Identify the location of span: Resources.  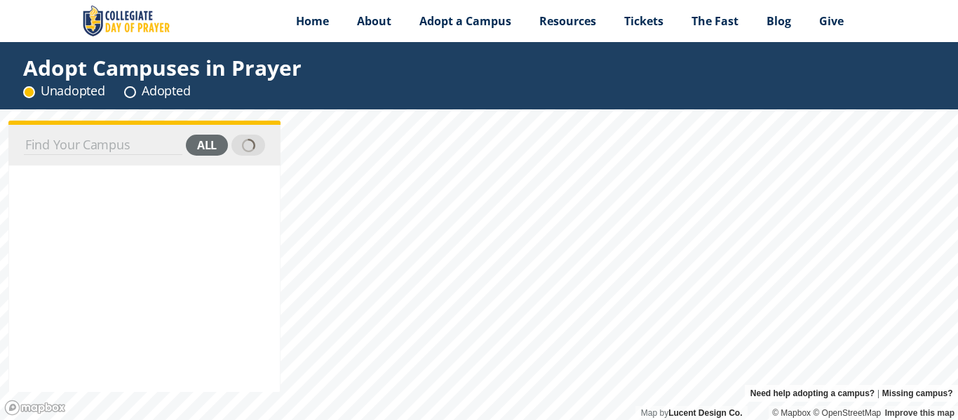
(567, 21).